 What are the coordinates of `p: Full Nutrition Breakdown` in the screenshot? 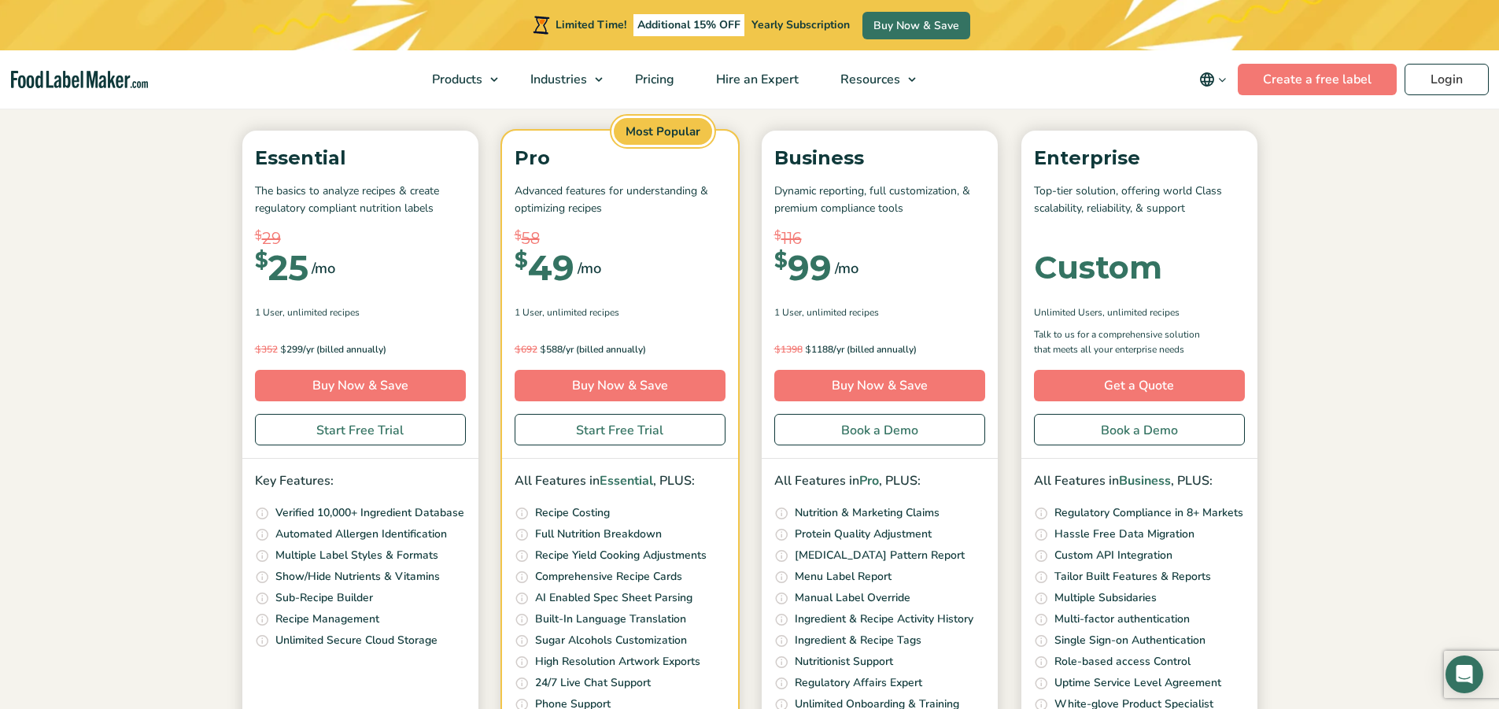 It's located at (598, 534).